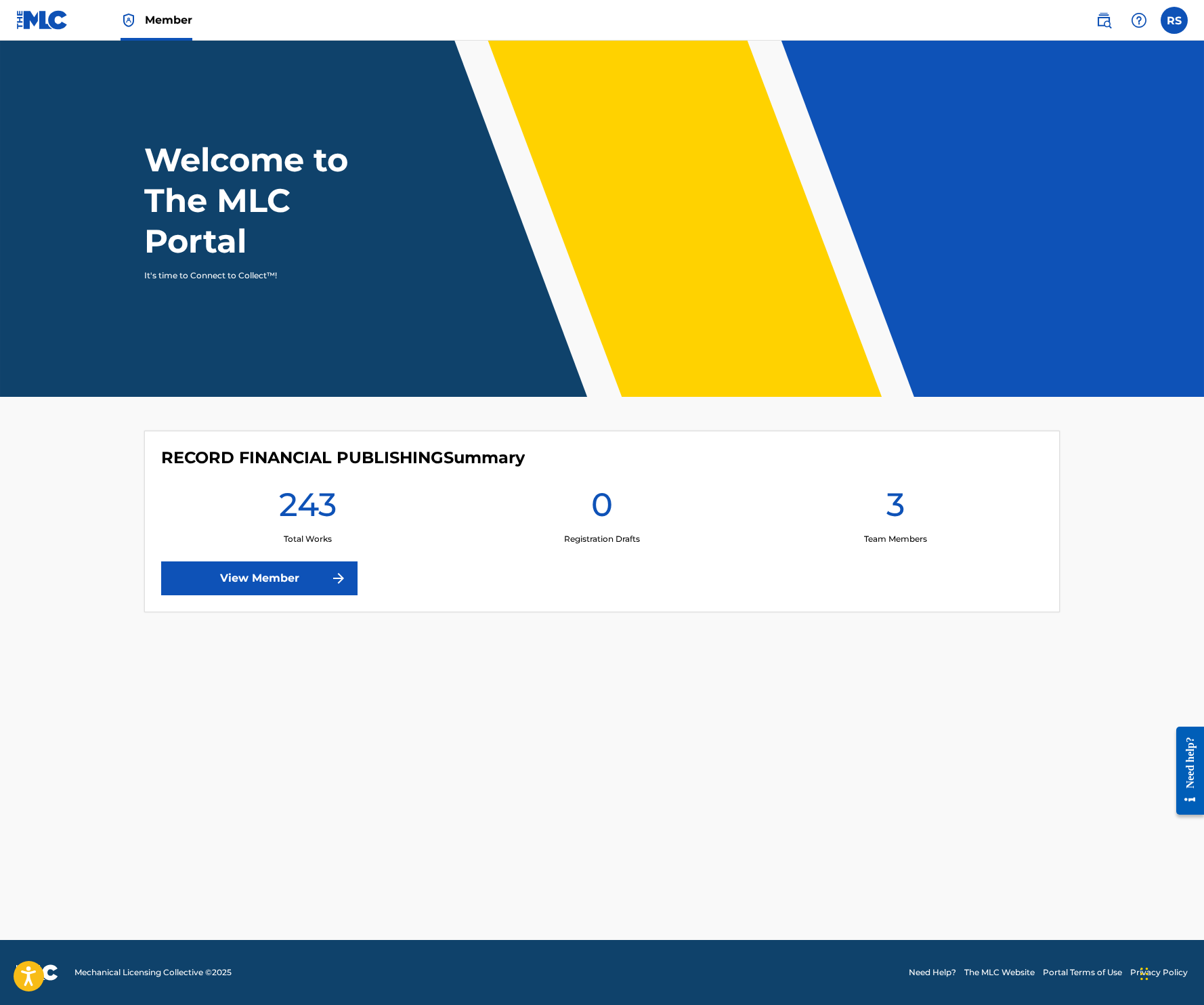 The image size is (1204, 1005). I want to click on h4: RECORD FINANCIAL PUBLISHING, so click(343, 458).